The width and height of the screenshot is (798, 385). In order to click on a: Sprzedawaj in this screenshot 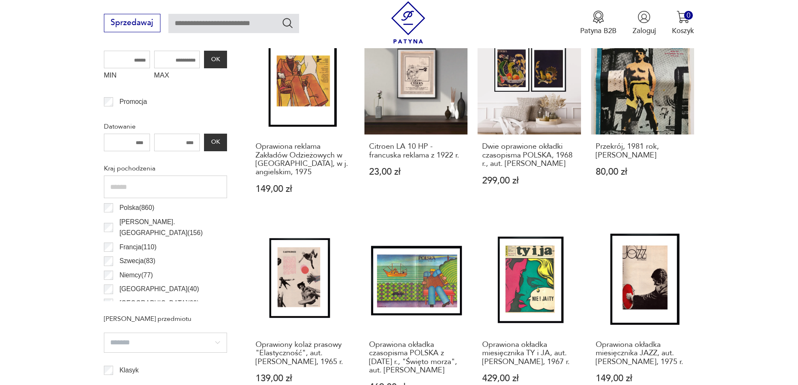, I will do `click(132, 23)`.